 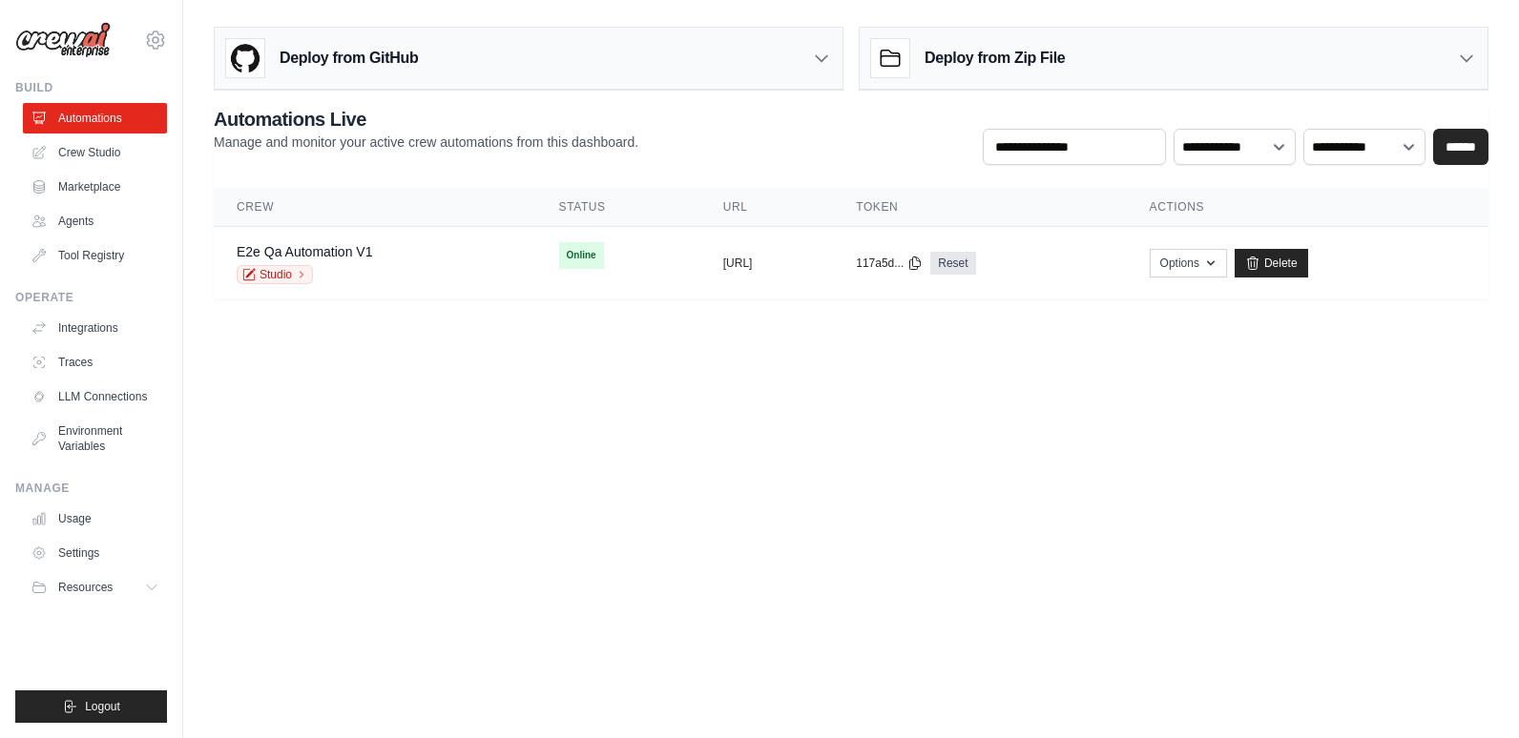 I want to click on div: Manage, so click(x=91, y=488).